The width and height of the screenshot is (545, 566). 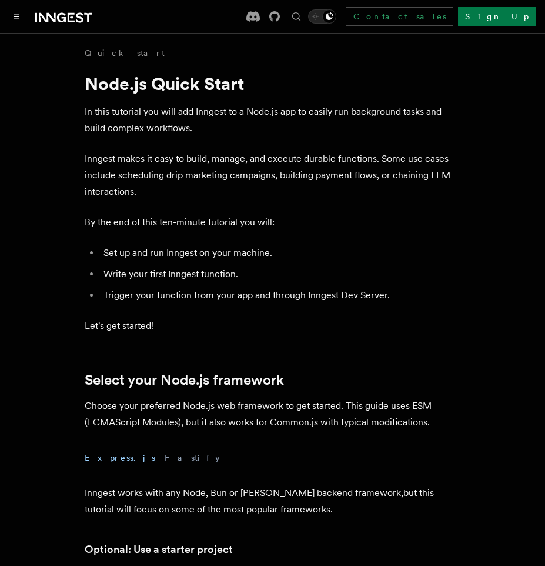 I want to click on a: Sign Up, so click(x=497, y=16).